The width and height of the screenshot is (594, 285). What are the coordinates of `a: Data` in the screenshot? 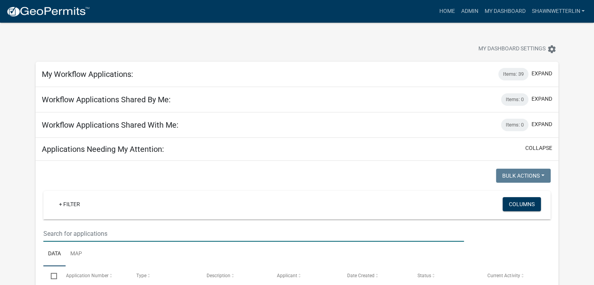 It's located at (54, 254).